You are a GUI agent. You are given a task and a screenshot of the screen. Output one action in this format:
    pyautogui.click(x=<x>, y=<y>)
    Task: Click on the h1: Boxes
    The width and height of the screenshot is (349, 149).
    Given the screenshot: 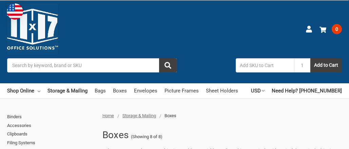 What is the action you would take?
    pyautogui.click(x=115, y=135)
    